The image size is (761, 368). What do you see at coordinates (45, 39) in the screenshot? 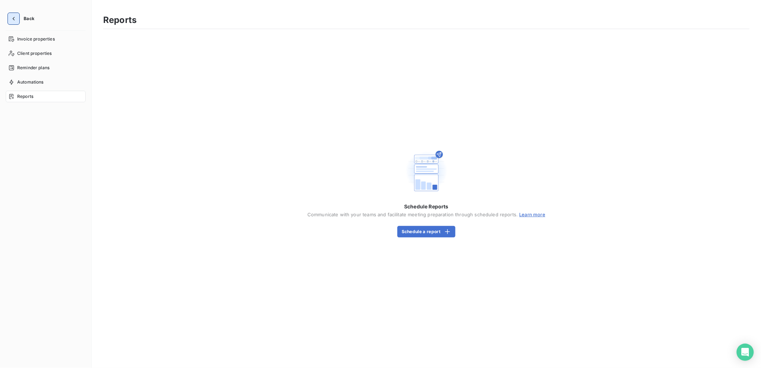
I see `a: Invoice properties` at bounding box center [45, 39].